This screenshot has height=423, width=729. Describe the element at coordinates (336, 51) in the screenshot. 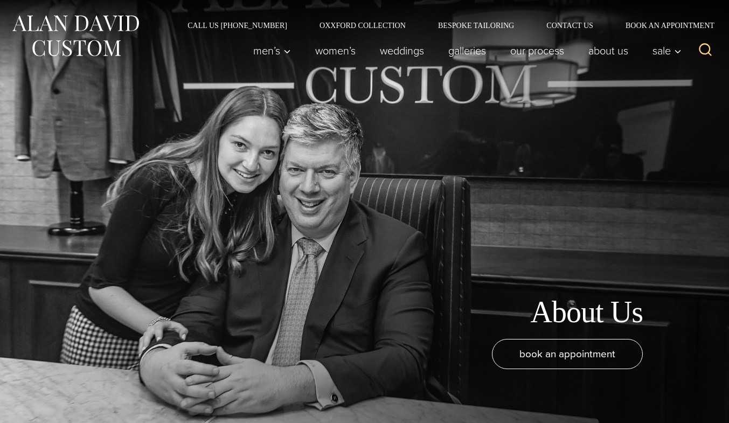

I see `a: Women’s` at that location.